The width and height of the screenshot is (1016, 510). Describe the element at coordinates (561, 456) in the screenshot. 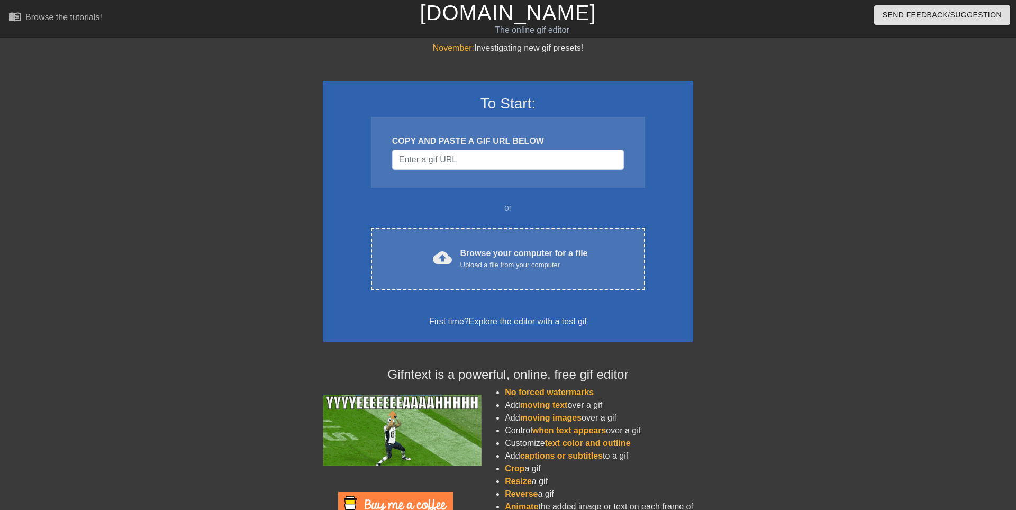

I see `span: captions or subtitles` at that location.